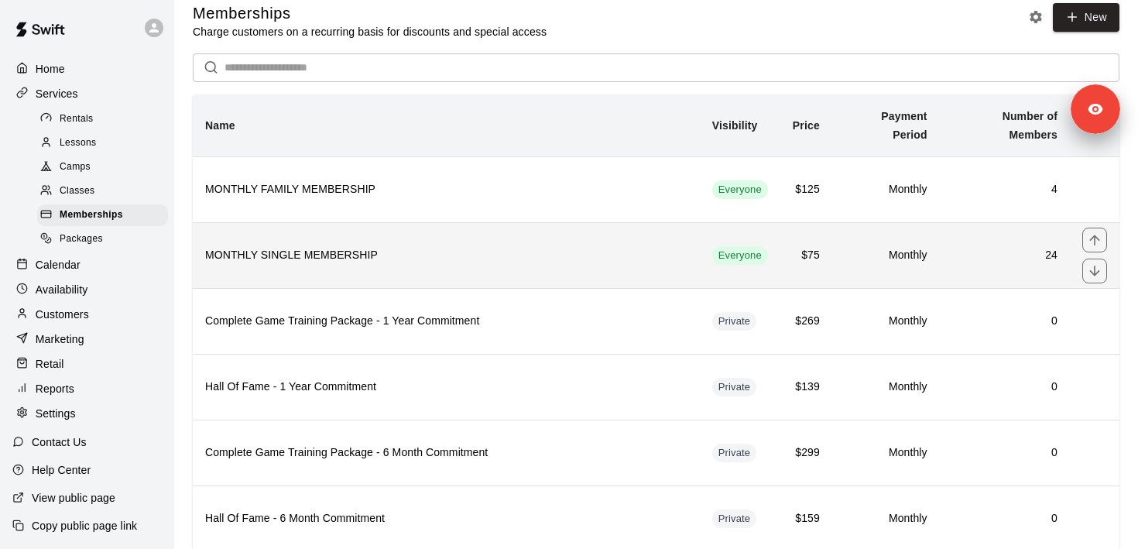 This screenshot has height=549, width=1138. What do you see at coordinates (734, 125) in the screenshot?
I see `b: Visibility` at bounding box center [734, 125].